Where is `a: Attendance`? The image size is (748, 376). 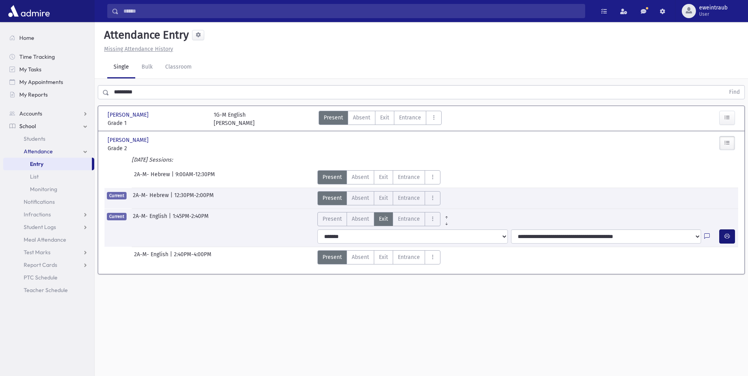
a: Attendance is located at coordinates (48, 151).